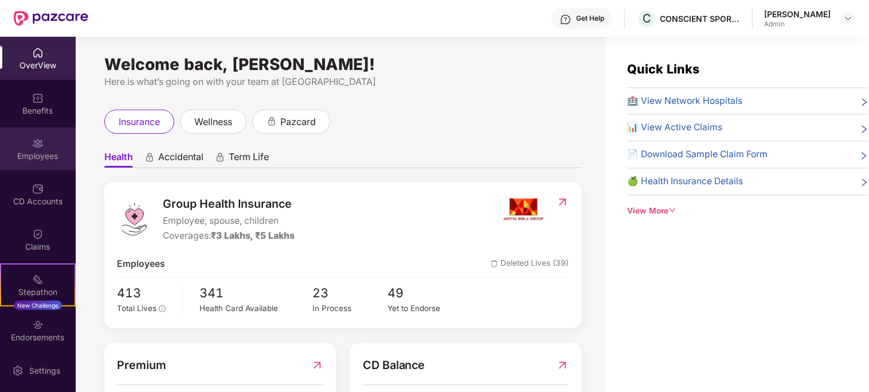 Image resolution: width=869 pixels, height=392 pixels. I want to click on div: Stepathon, so click(38, 292).